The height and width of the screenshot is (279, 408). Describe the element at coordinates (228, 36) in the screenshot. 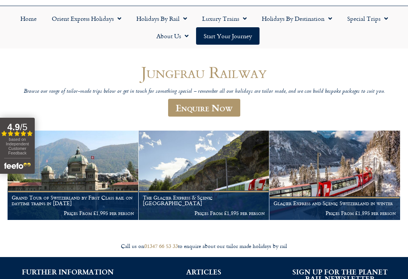

I see `a: Start your Journey` at that location.